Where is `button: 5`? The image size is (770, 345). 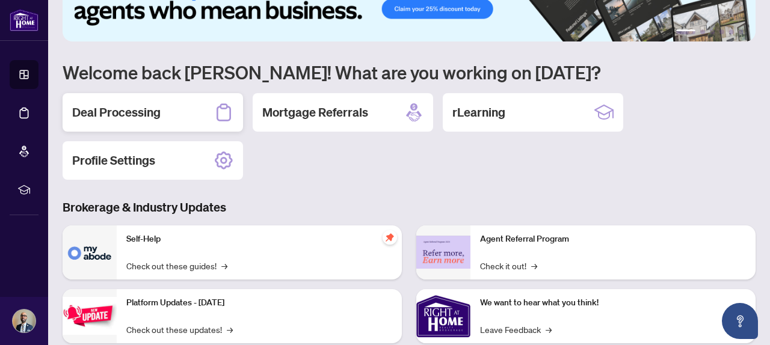
button: 5 is located at coordinates (732, 32).